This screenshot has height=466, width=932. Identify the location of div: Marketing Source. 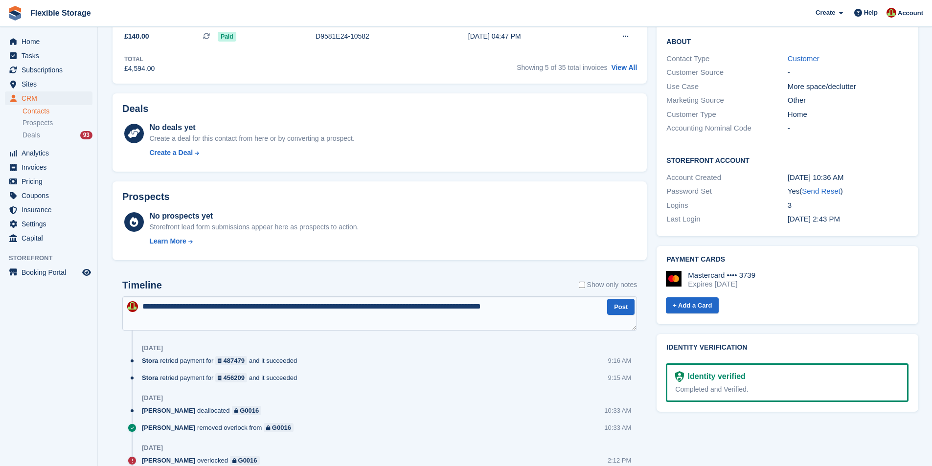
(726, 100).